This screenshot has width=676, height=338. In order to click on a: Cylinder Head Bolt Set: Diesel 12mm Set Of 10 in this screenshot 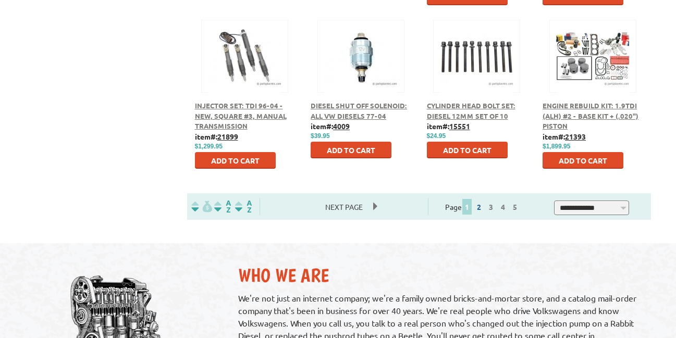, I will do `click(471, 110)`.